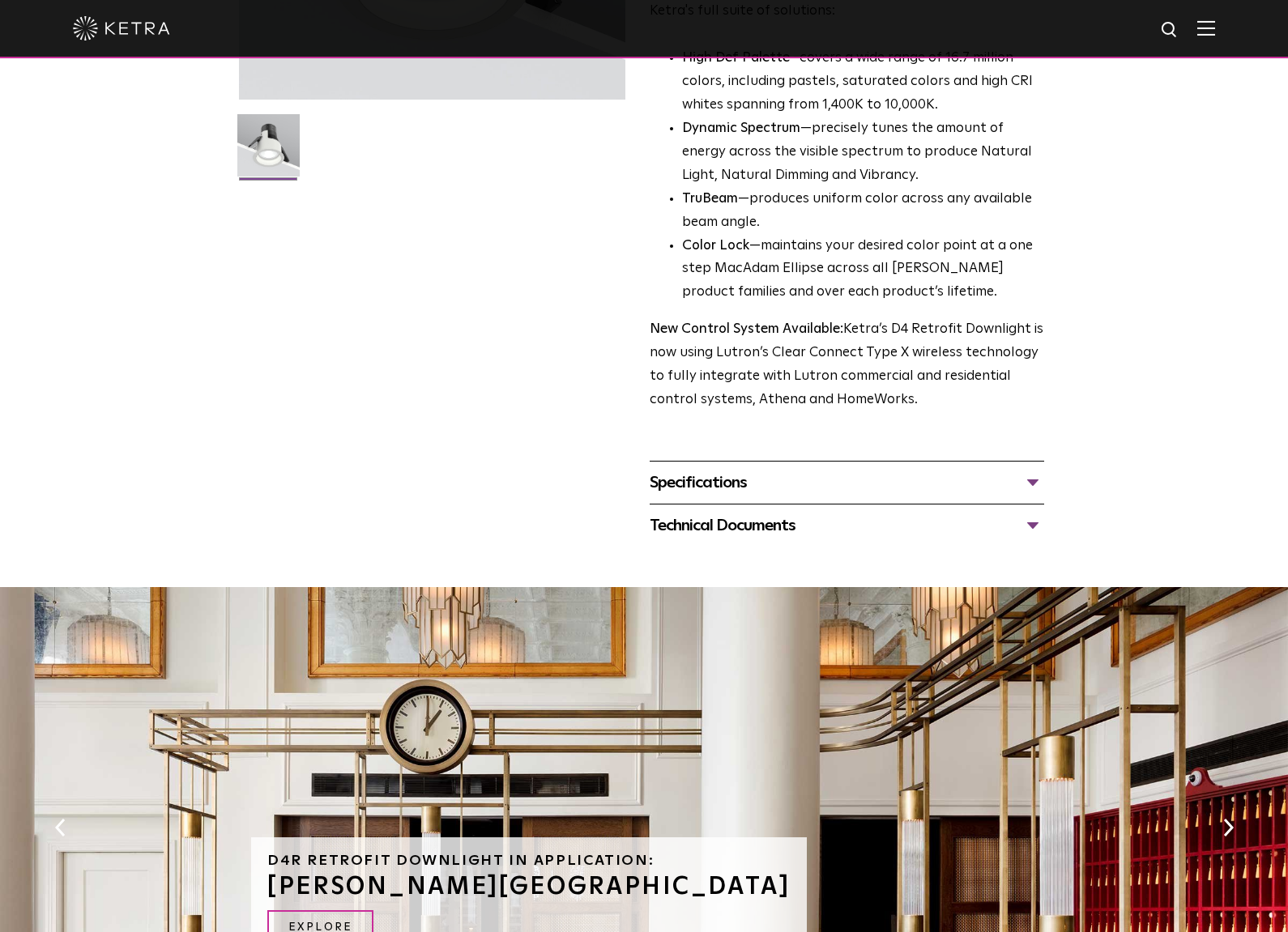 This screenshot has width=1288, height=932. What do you see at coordinates (846, 525) in the screenshot?
I see `div: Technical Documents` at bounding box center [846, 525].